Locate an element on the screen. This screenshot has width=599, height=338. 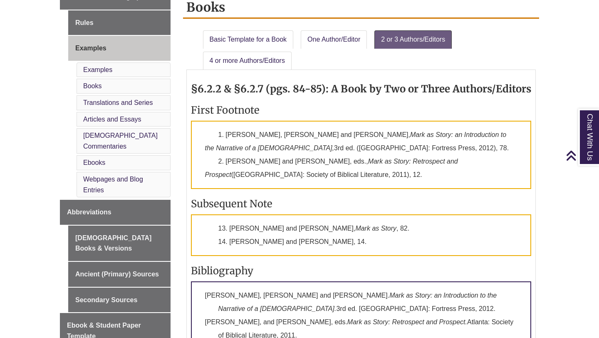
a: Basic Template for a Book is located at coordinates (249, 40).